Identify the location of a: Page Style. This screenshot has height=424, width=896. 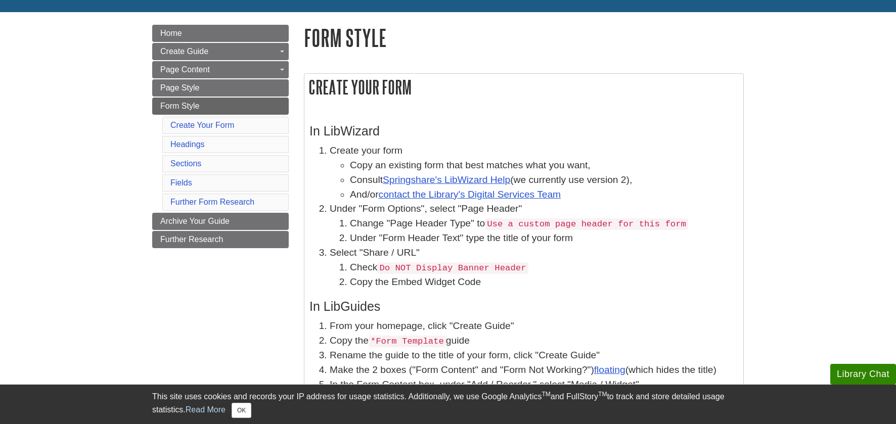
(221, 88).